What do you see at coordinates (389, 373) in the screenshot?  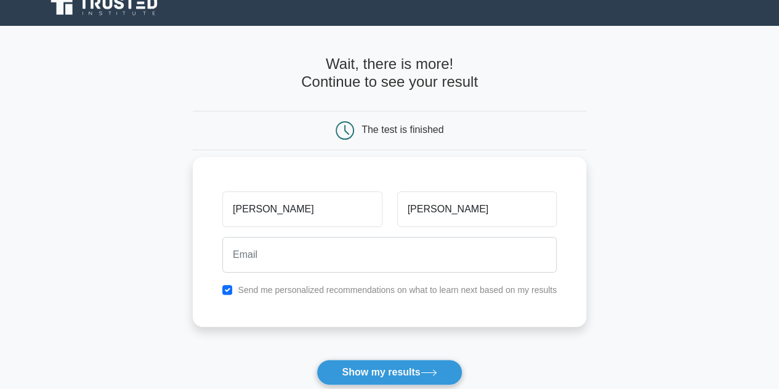 I see `button: Show my results` at bounding box center [389, 373].